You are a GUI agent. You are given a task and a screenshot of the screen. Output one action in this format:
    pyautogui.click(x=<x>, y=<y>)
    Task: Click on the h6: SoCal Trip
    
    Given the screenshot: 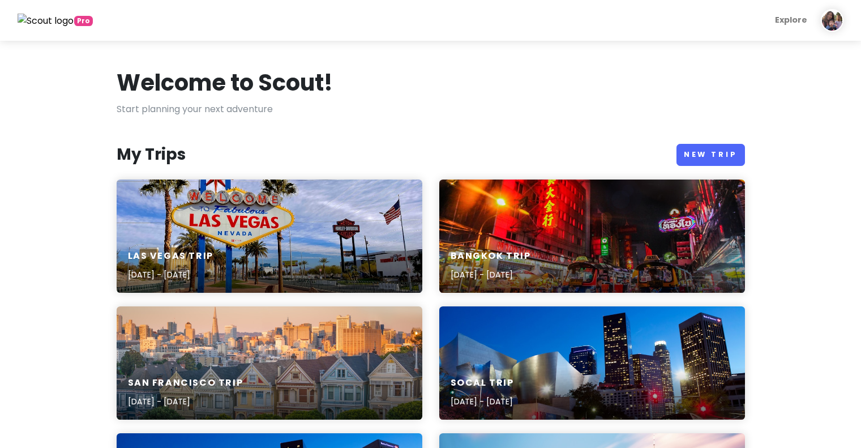 What is the action you would take?
    pyautogui.click(x=482, y=383)
    